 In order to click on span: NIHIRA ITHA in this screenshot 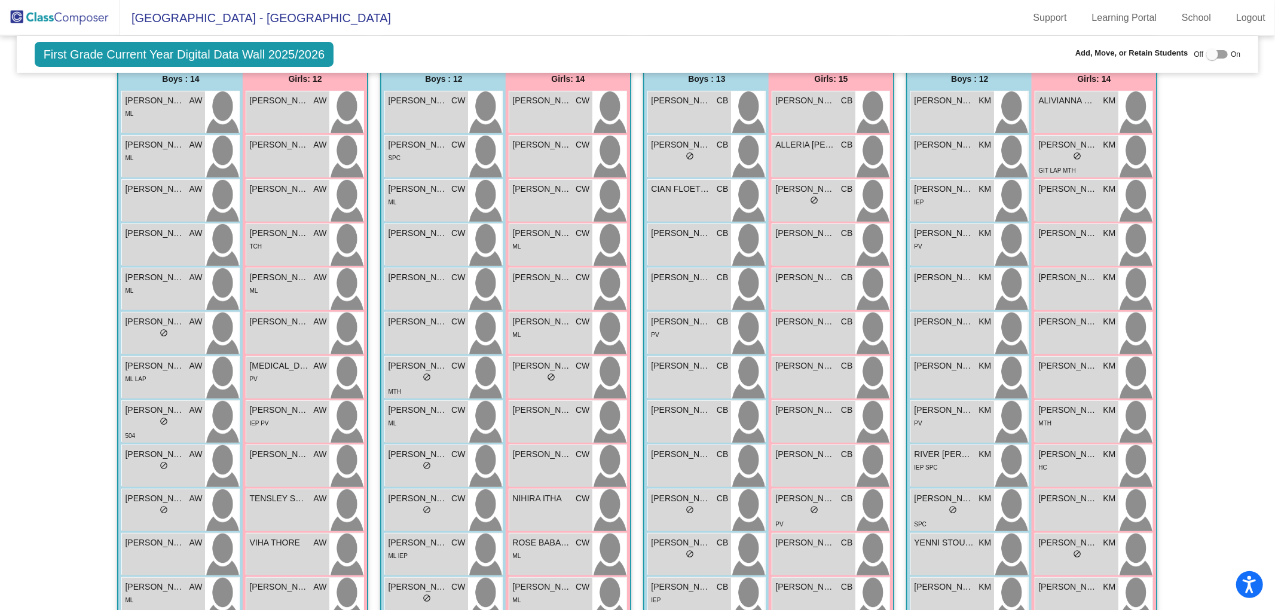, I will do `click(542, 498)`.